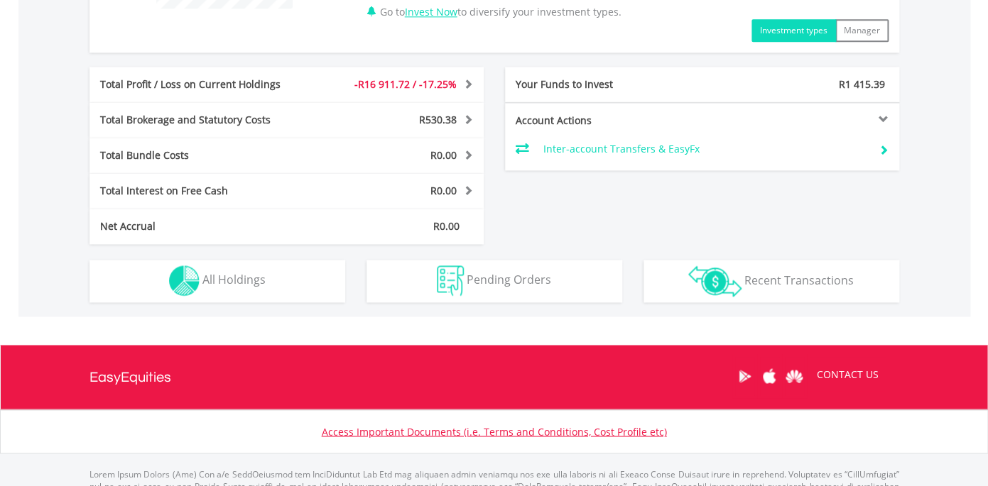 This screenshot has height=486, width=988. I want to click on a: CONTACT US, so click(847, 374).